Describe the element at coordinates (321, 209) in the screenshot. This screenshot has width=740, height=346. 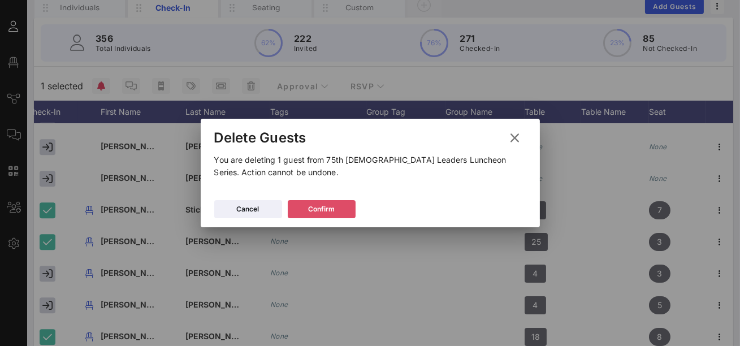
I see `div: Confirm` at that location.